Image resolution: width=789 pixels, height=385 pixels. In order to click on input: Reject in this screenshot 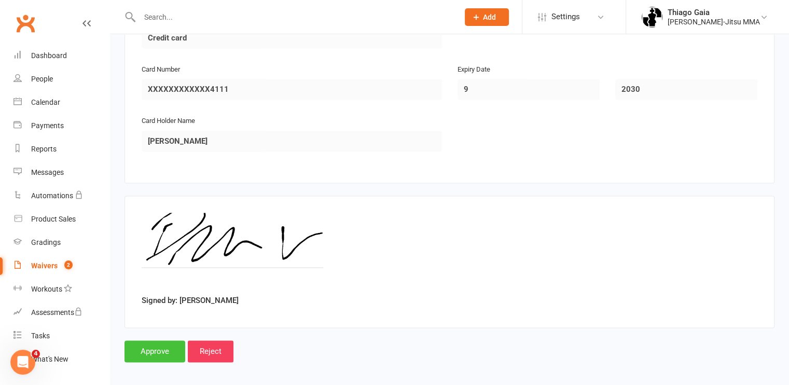, I will do `click(211, 351)`.